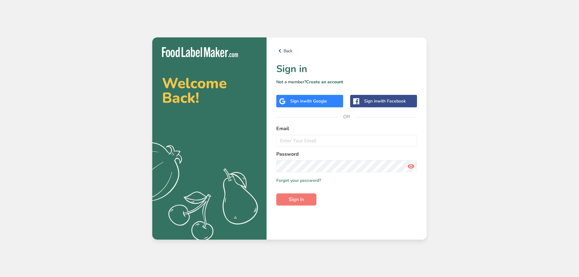 The image size is (579, 277). What do you see at coordinates (347, 69) in the screenshot?
I see `h1: Sign in` at bounding box center [347, 69].